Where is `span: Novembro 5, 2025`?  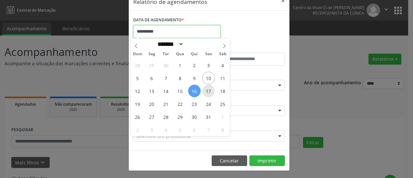
span: Novembro 5, 2025 is located at coordinates (180, 129).